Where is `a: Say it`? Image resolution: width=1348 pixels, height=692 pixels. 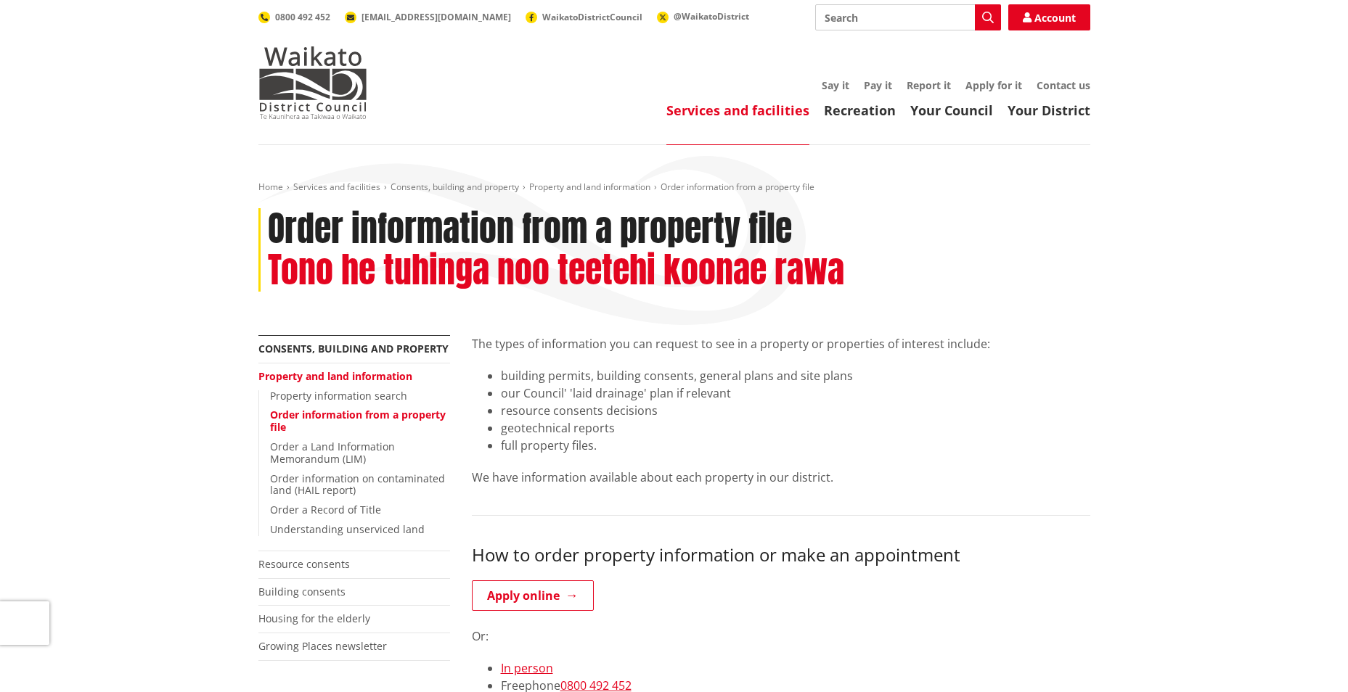 a: Say it is located at coordinates (835, 85).